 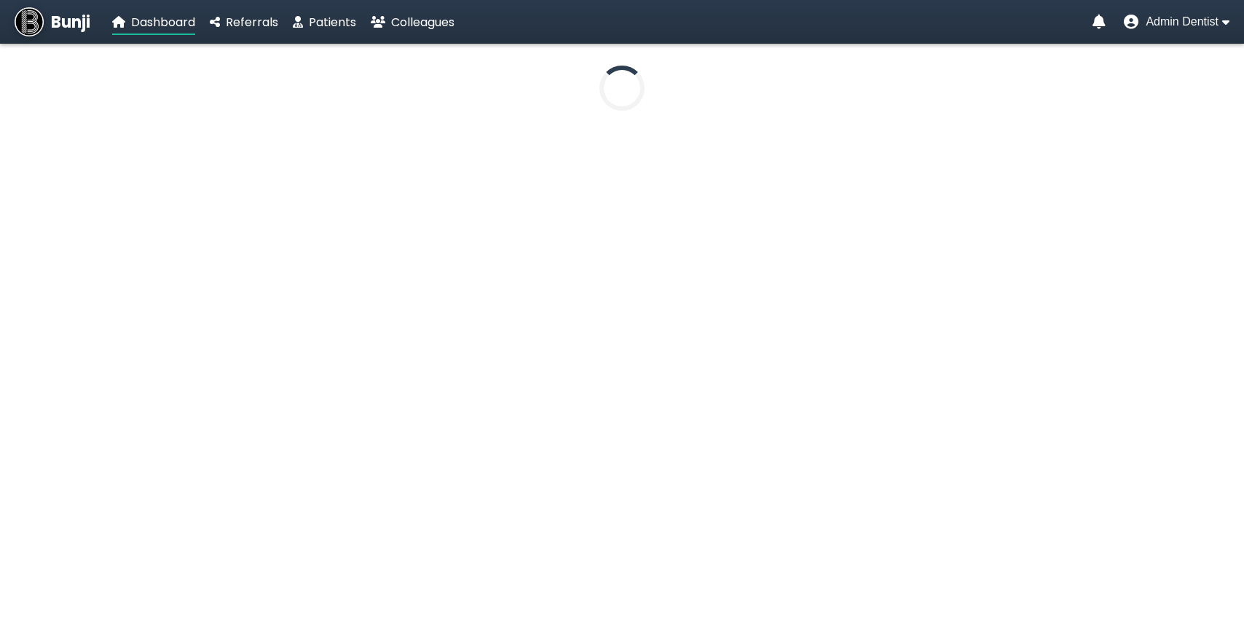 I want to click on span: Admin Dentist, so click(x=1183, y=22).